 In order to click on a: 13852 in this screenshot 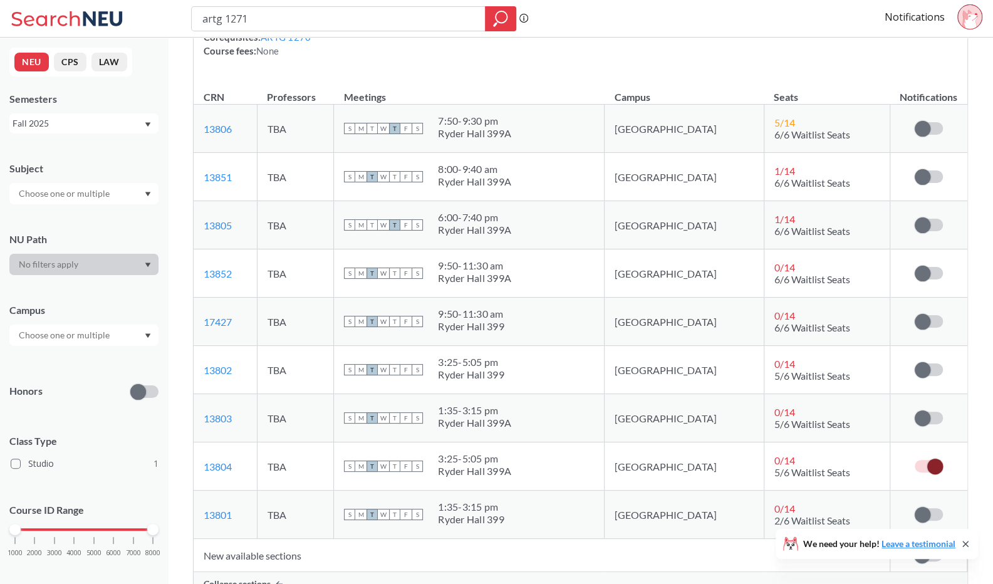, I will do `click(217, 273)`.